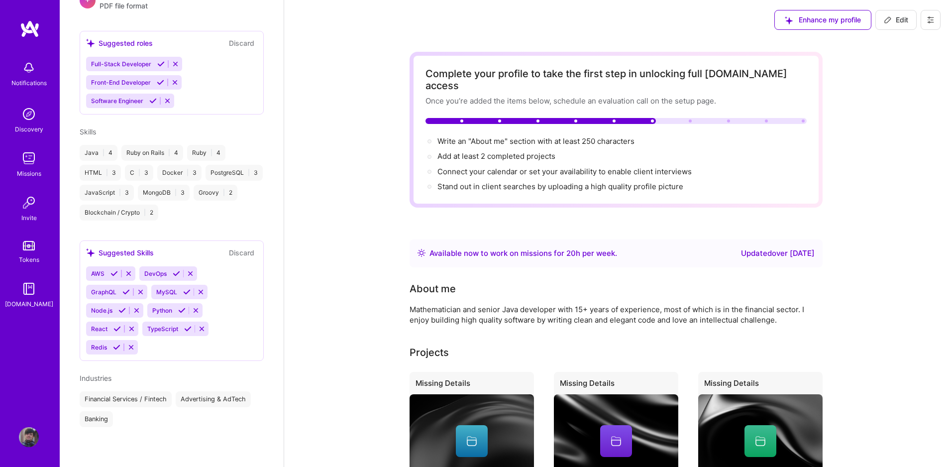 This screenshot has height=467, width=948. Describe the element at coordinates (167, 291) in the screenshot. I see `span: MySQL` at that location.